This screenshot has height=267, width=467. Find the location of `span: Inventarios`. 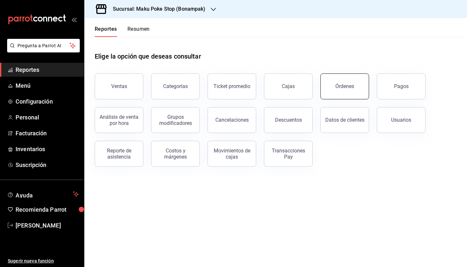

span: Inventarios is located at coordinates (47, 149).